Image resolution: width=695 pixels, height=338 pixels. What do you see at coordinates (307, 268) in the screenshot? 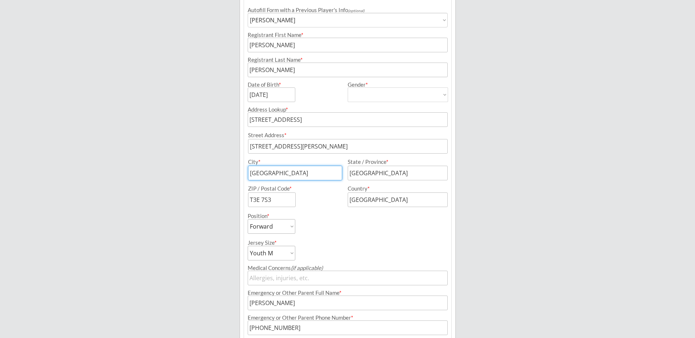
I see `em: (if applicable)` at bounding box center [307, 268].